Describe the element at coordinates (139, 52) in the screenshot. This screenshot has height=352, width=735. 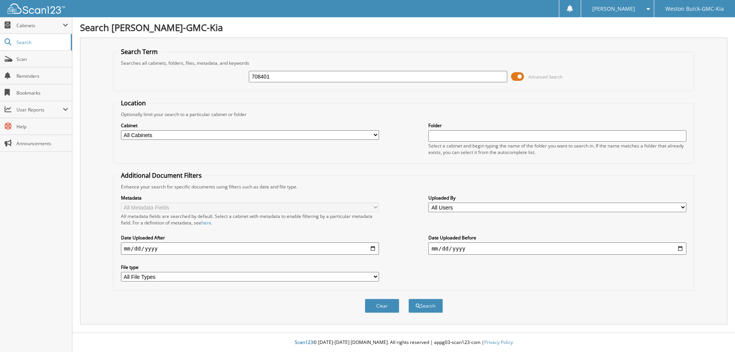
I see `legend: Search Term` at that location.